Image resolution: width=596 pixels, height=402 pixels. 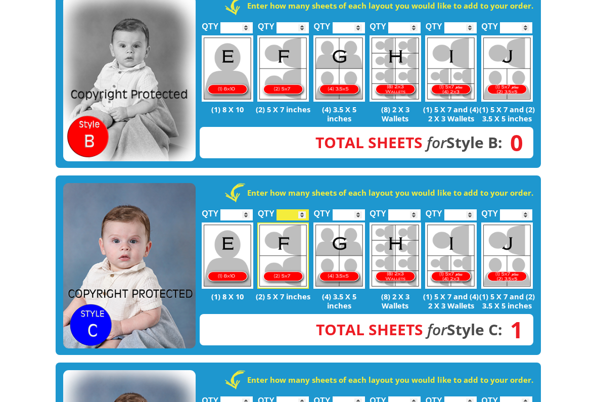 What do you see at coordinates (129, 266) in the screenshot?
I see `img: STYLE C` at bounding box center [129, 266].